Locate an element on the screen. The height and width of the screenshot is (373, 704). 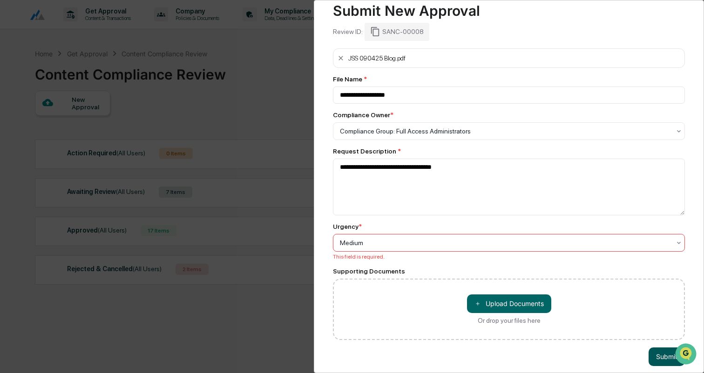
div: We're available if you need us! is located at coordinates (75, 84).